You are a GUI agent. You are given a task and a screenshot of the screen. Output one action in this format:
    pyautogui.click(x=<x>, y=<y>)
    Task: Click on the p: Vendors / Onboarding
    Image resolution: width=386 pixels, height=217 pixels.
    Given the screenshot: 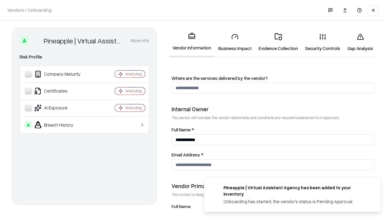 What is the action you would take?
    pyautogui.click(x=29, y=10)
    